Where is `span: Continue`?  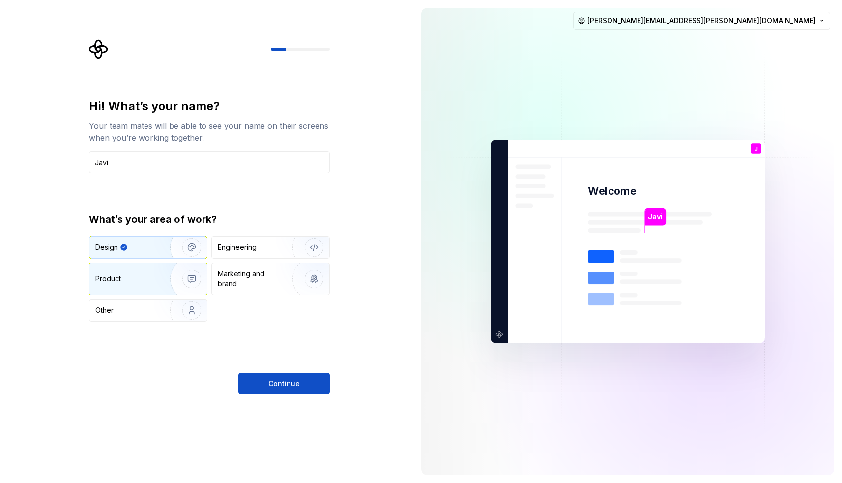
span: Continue is located at coordinates (284, 384).